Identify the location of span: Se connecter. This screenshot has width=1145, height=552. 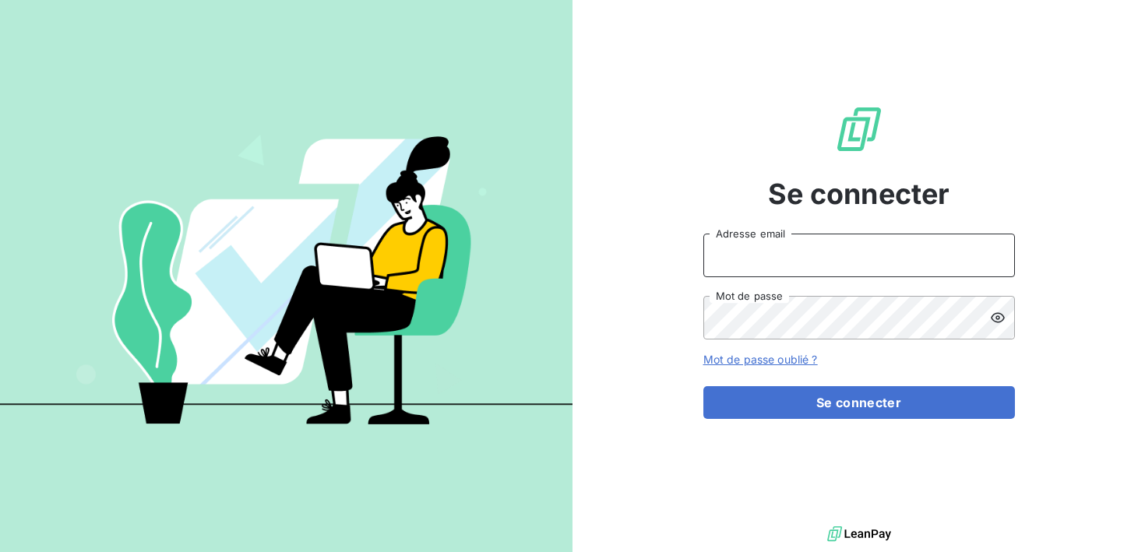
(859, 194).